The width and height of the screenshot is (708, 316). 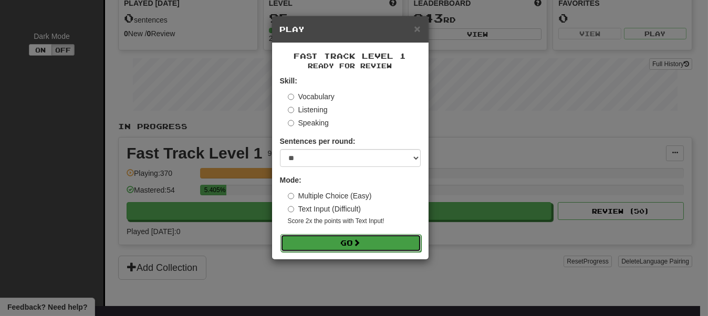 I want to click on h5: Play, so click(x=350, y=29).